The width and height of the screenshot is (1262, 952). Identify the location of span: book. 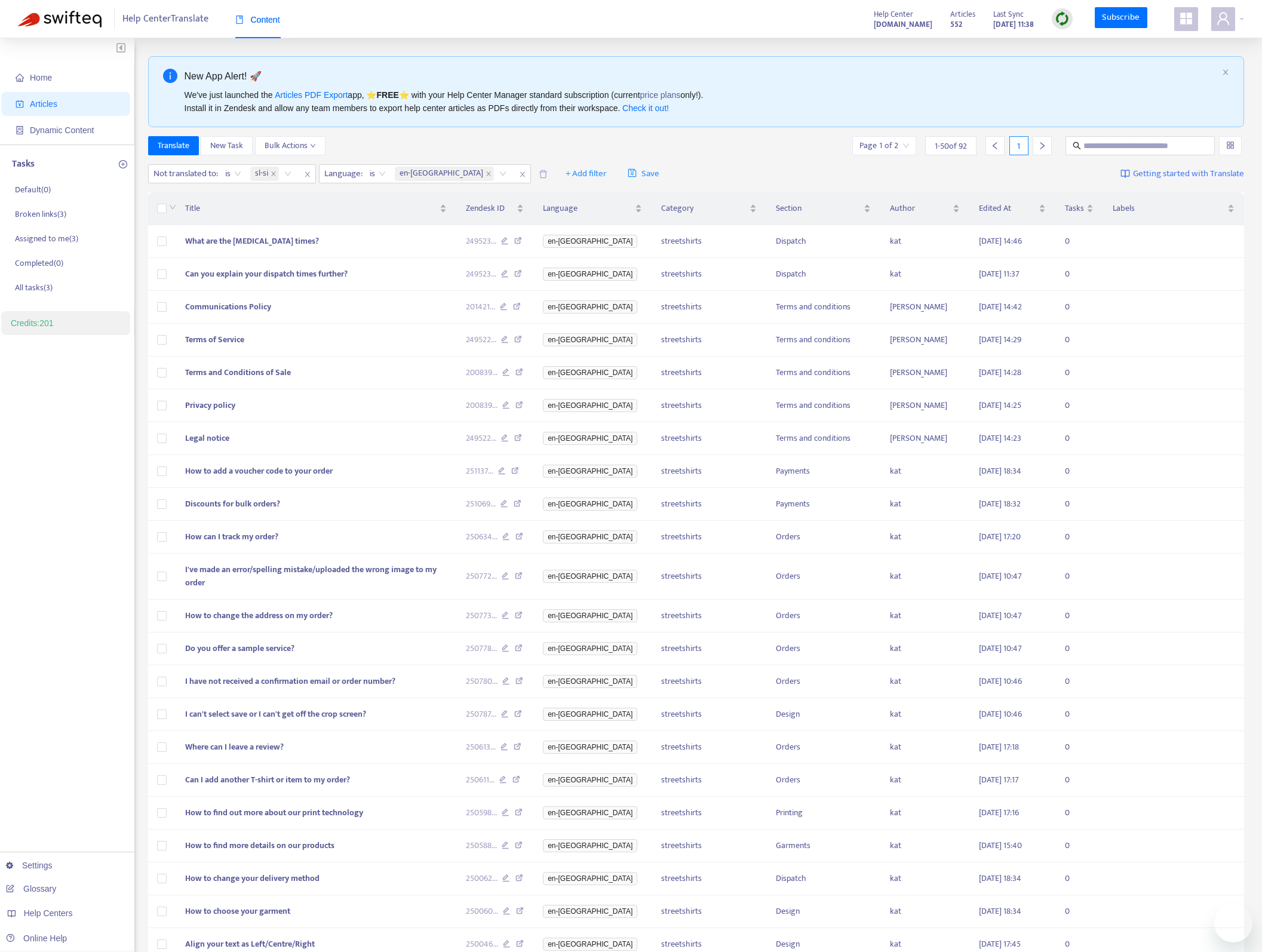
(240, 19).